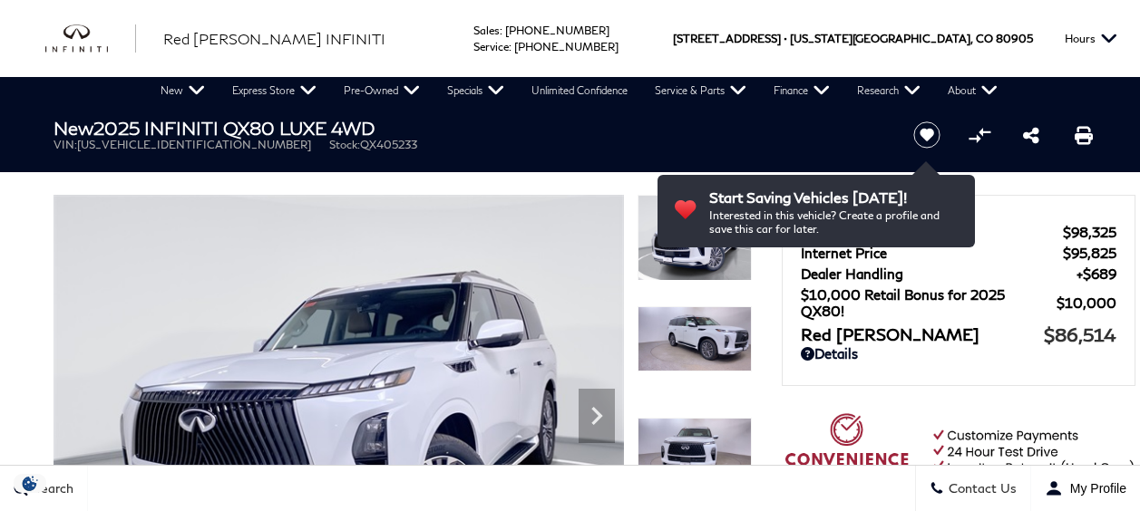 The image size is (1140, 511). Describe the element at coordinates (889, 91) in the screenshot. I see `a: Research` at that location.